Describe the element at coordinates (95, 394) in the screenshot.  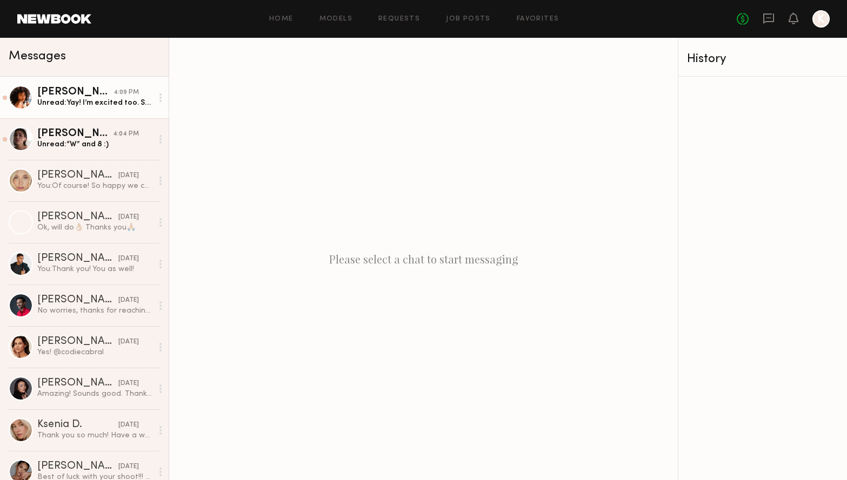
I see `div: Amazing! Sounds good. Thank you` at that location.